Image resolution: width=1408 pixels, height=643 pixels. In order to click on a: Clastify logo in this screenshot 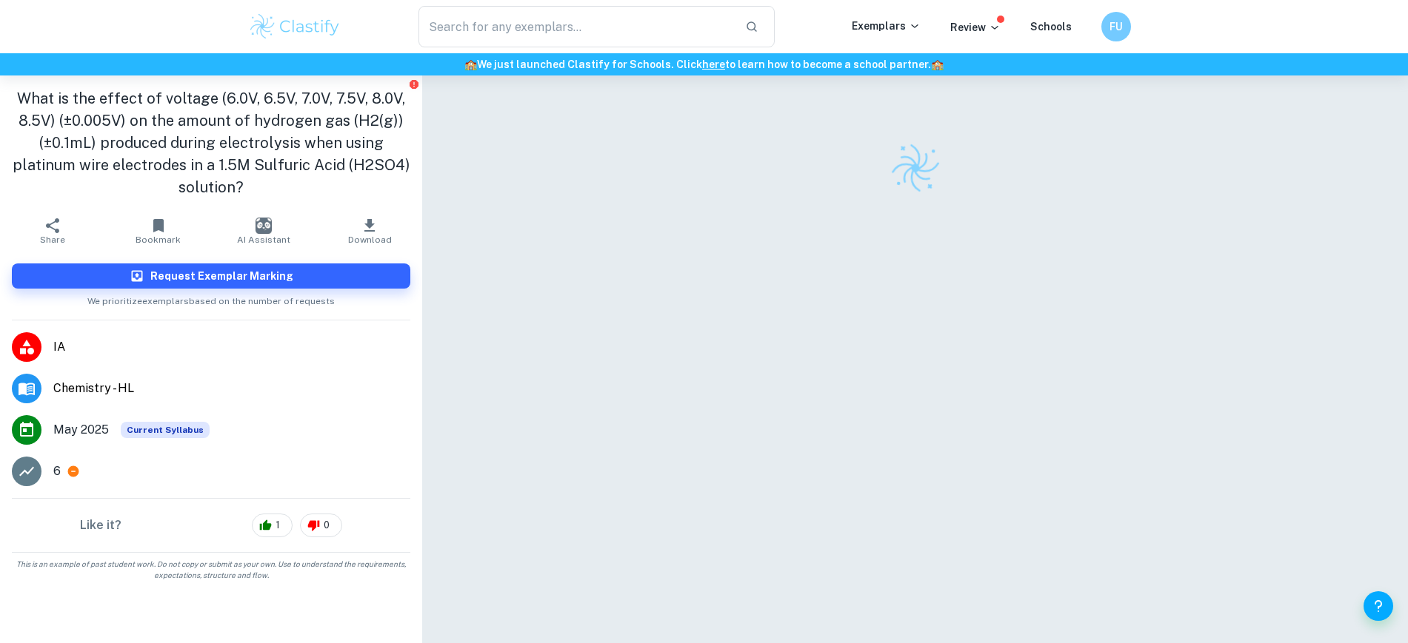, I will do `click(295, 27)`.